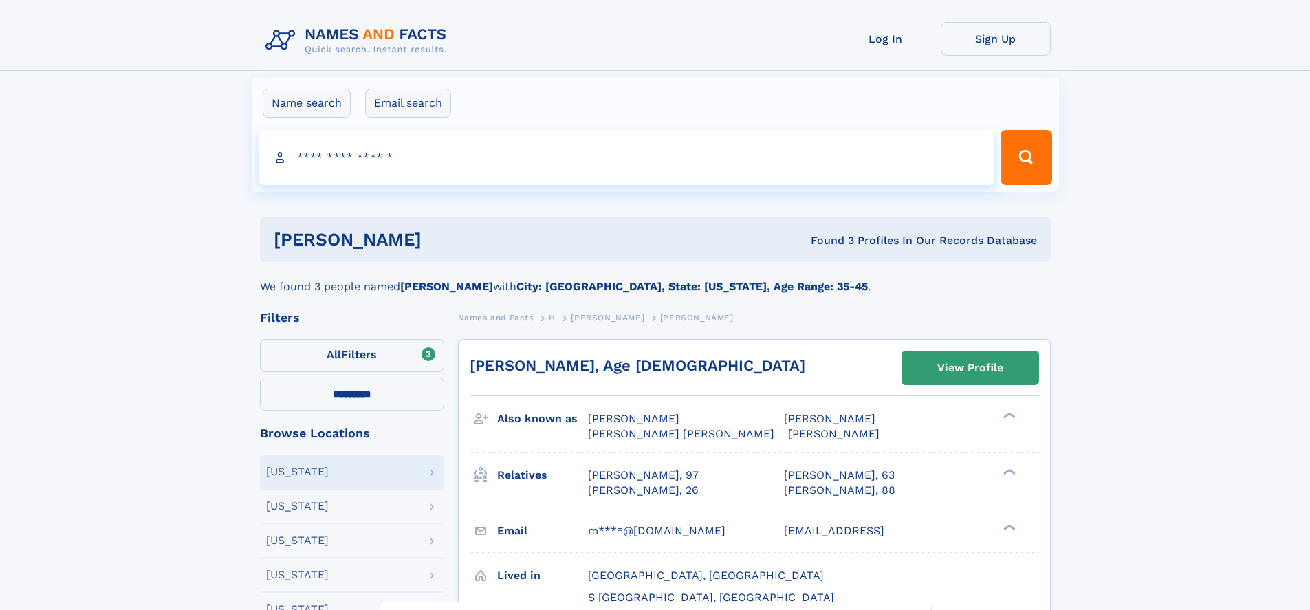 The image size is (1310, 610). Describe the element at coordinates (359, 41) in the screenshot. I see `img: Logo Names and Facts` at that location.